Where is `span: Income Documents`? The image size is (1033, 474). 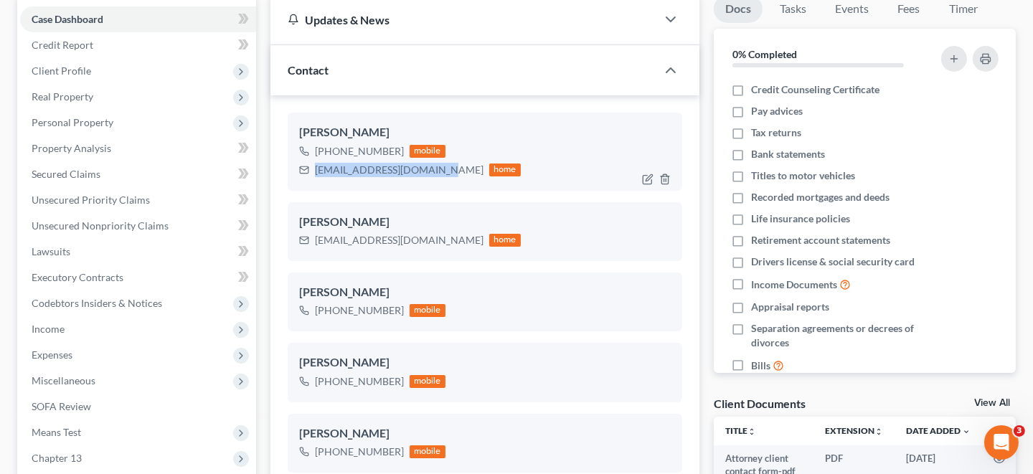
span: Income Documents is located at coordinates (794, 285).